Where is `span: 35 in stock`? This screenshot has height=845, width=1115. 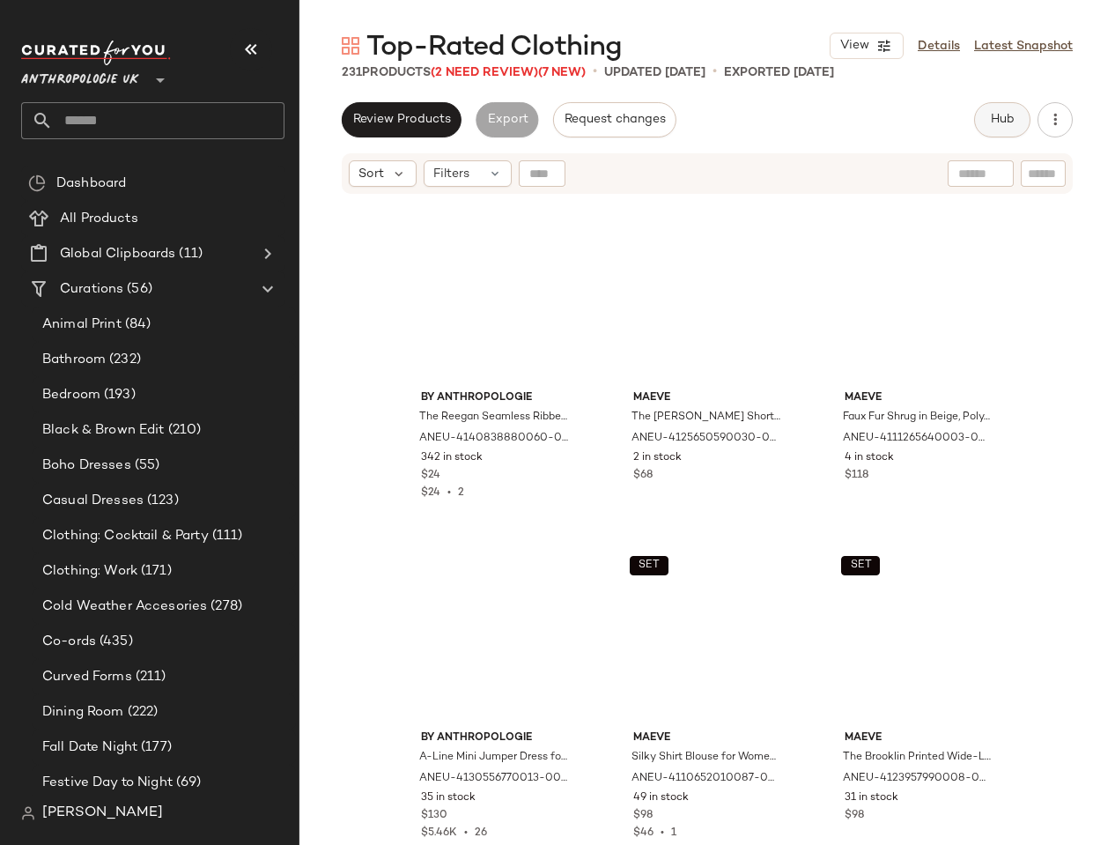
span: 35 in stock is located at coordinates (448, 798).